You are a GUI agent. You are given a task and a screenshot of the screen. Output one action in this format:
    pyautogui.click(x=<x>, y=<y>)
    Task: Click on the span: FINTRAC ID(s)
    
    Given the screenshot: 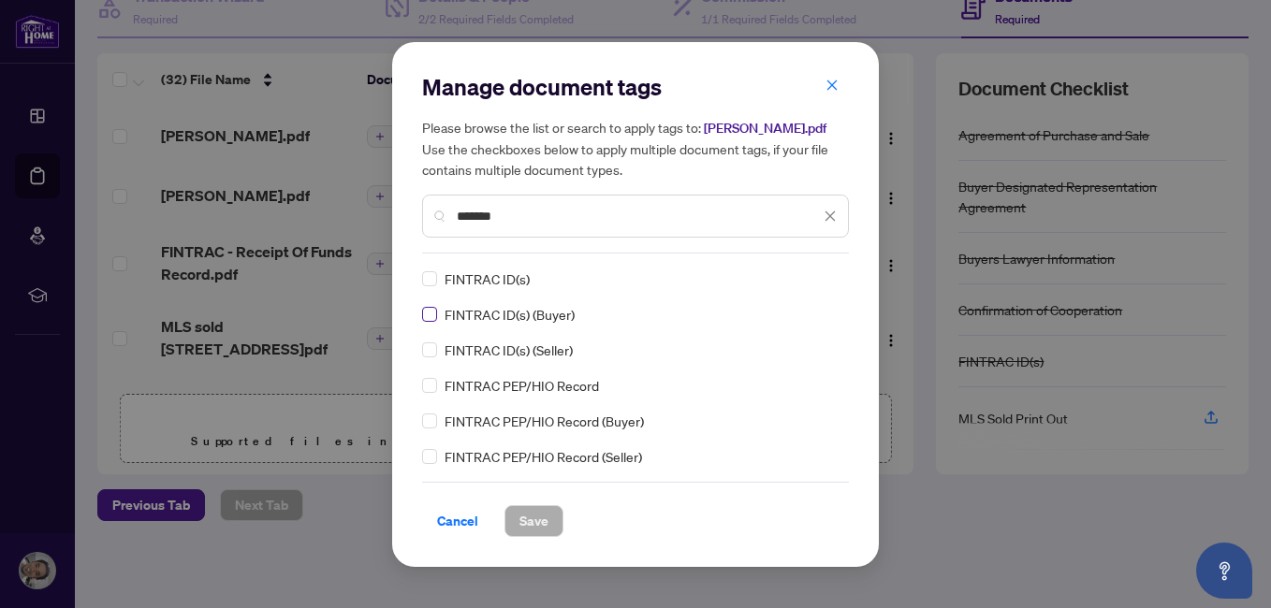 What is the action you would take?
    pyautogui.click(x=487, y=279)
    